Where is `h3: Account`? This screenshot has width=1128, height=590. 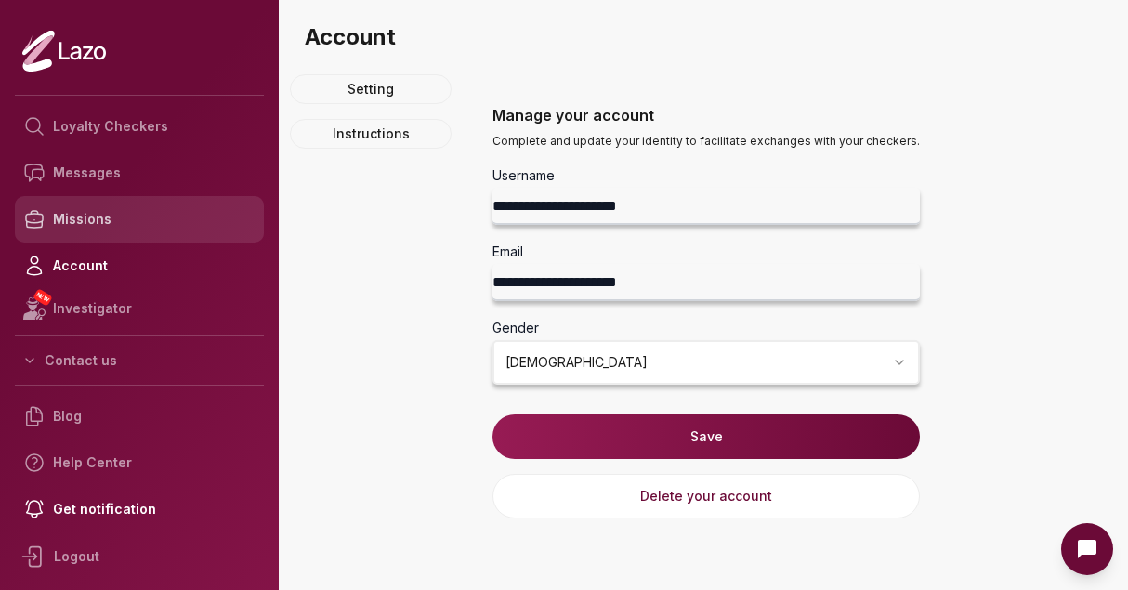
h3: Account is located at coordinates (709, 37).